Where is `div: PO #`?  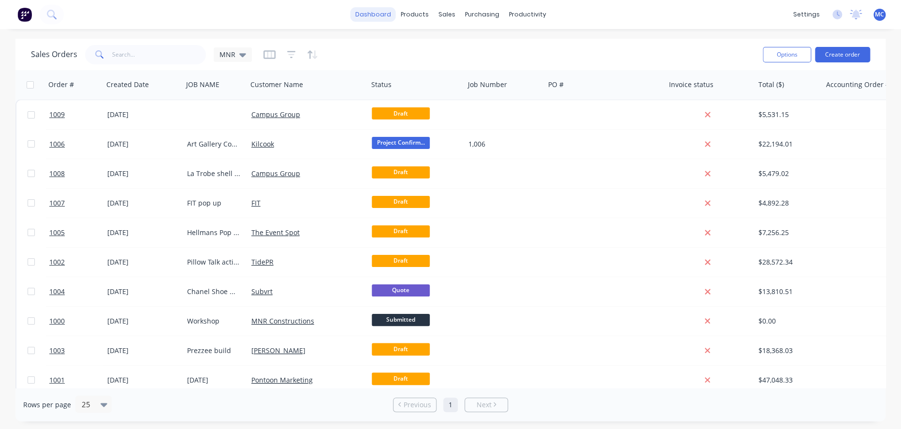
div: PO # is located at coordinates (556, 85).